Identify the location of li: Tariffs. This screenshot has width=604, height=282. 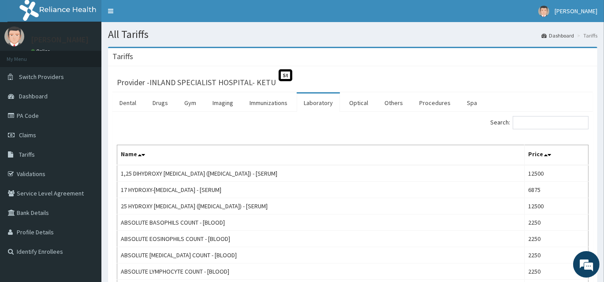
(586, 35).